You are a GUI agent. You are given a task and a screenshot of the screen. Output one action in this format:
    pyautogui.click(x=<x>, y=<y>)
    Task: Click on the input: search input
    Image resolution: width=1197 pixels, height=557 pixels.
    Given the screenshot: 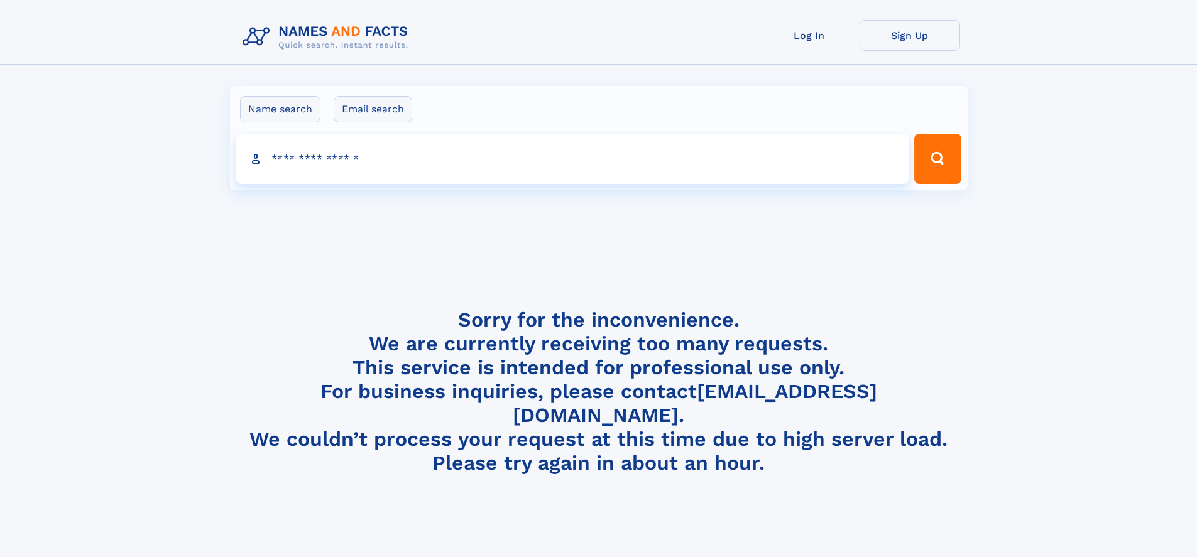 What is the action you would take?
    pyautogui.click(x=572, y=159)
    